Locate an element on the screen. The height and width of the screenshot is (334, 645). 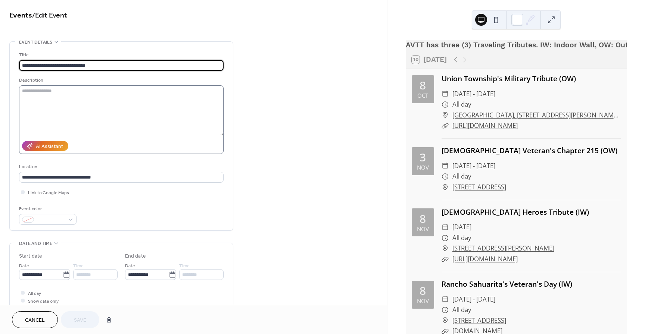
div: Start date is located at coordinates (31, 256).